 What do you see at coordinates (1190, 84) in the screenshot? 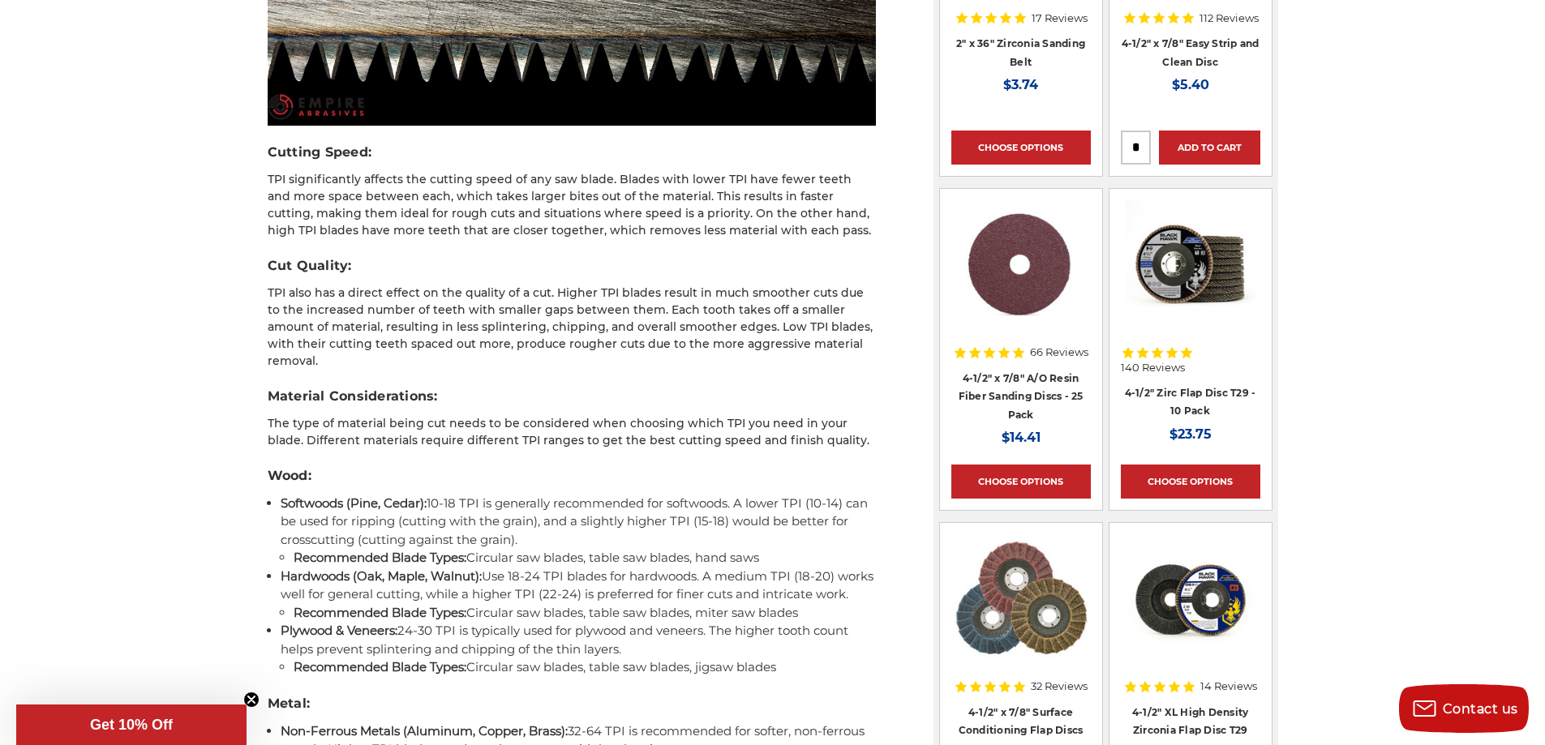
I see `span: $5.40` at bounding box center [1190, 84].